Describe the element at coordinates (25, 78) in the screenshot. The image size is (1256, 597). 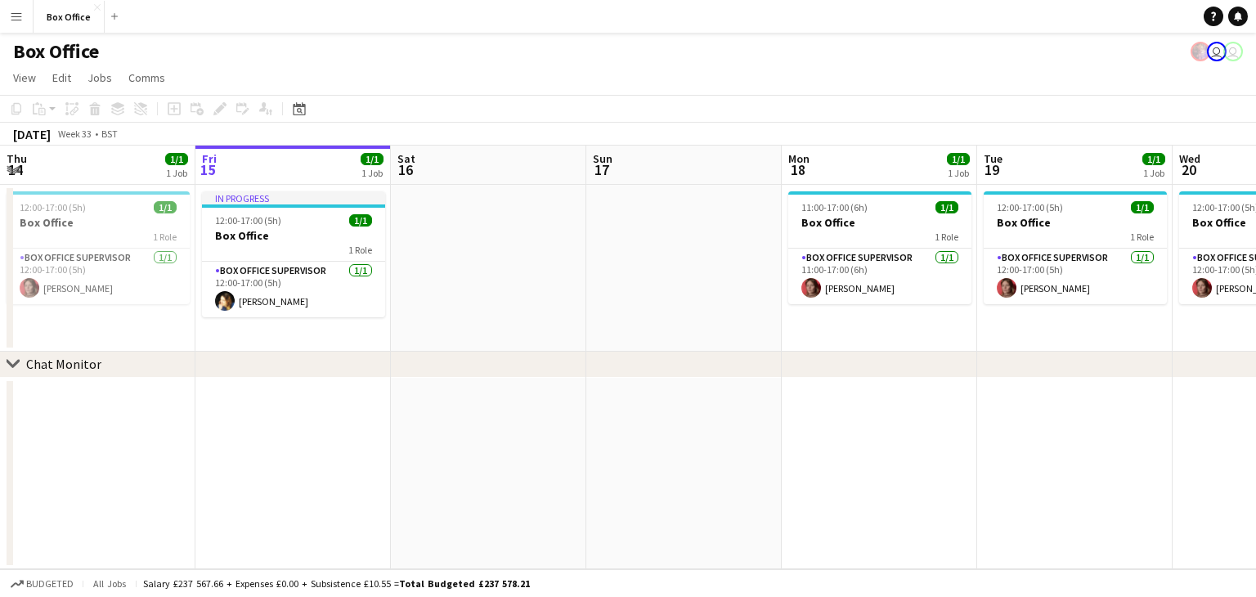
I see `a: View` at that location.